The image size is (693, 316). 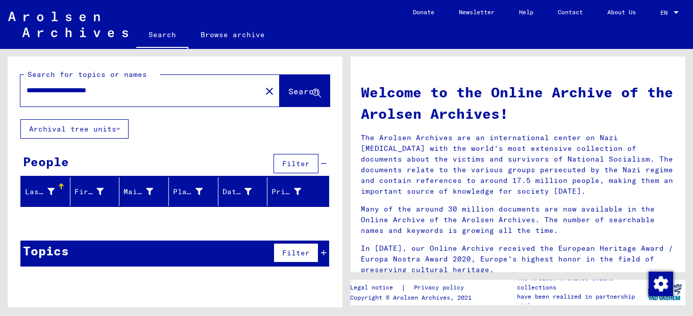 What do you see at coordinates (376, 288) in the screenshot?
I see `a: Legal notice` at bounding box center [376, 288].